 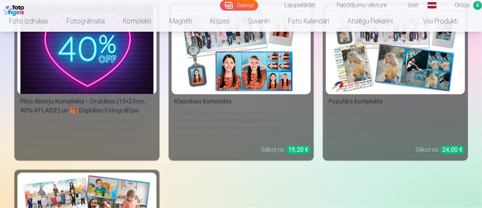 What do you see at coordinates (85, 21) in the screenshot?
I see `a: Fotogrāmata` at bounding box center [85, 21].